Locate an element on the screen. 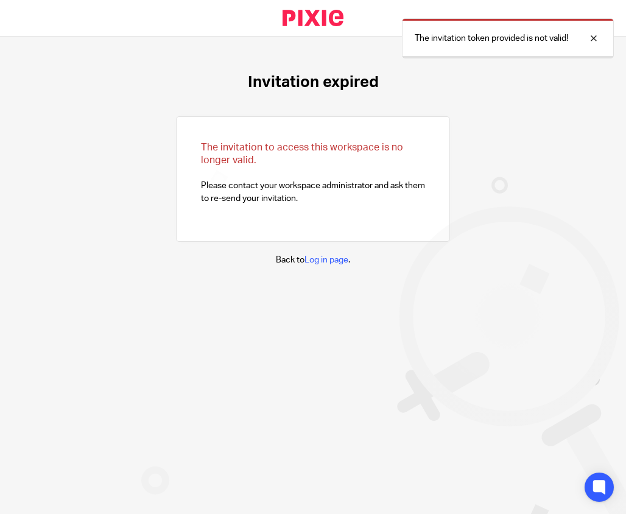 The image size is (626, 514). p: Please contact your workspace administrator and ask them to re-send your invitation. is located at coordinates (313, 173).